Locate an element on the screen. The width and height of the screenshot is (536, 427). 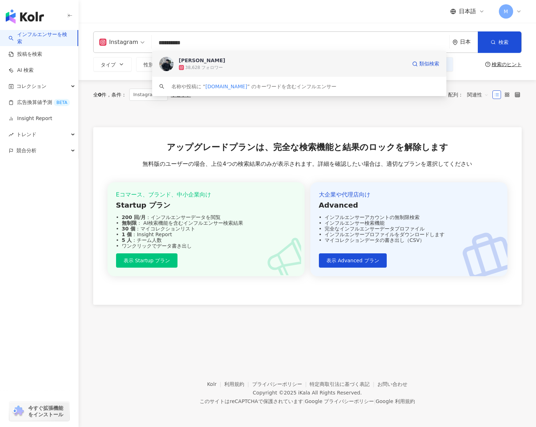
strong: 1 個 is located at coordinates (127, 234).